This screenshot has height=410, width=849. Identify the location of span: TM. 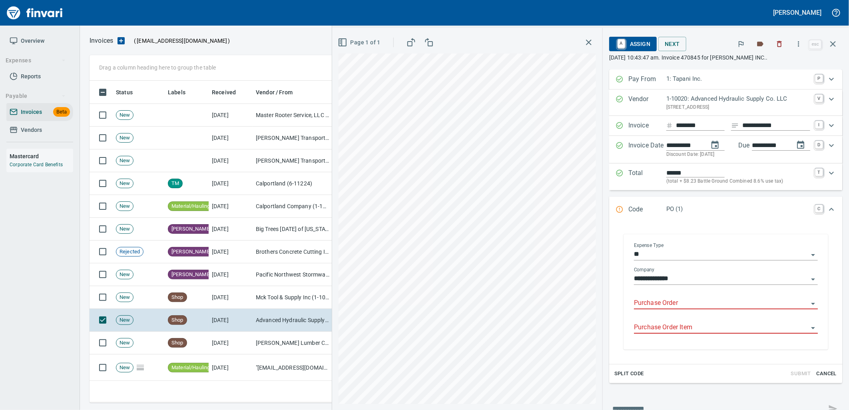
(175, 183).